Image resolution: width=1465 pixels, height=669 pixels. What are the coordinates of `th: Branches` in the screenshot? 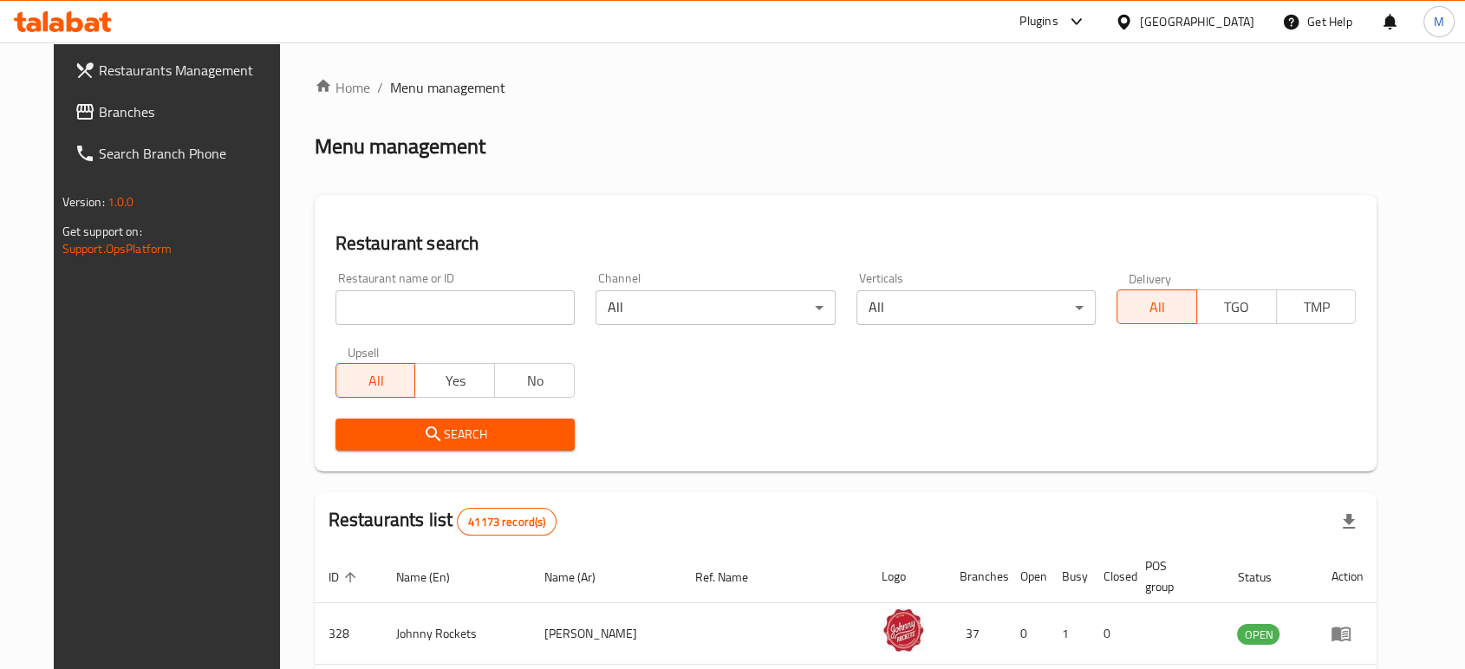 It's located at (976, 577).